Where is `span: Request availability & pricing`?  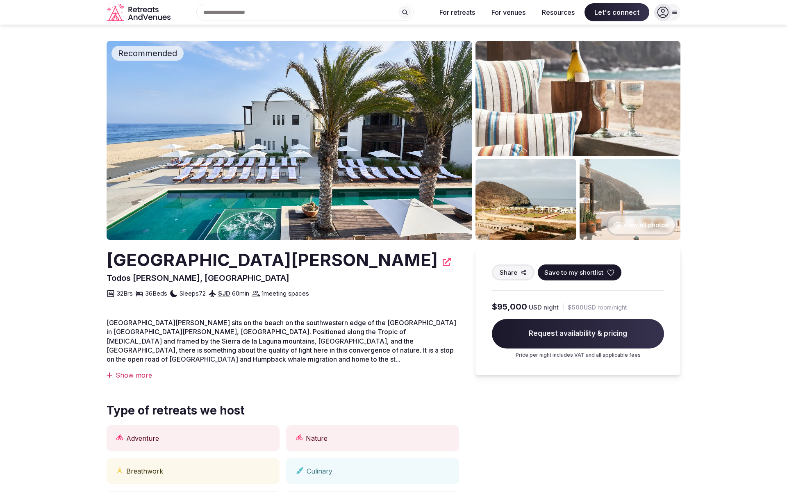 span: Request availability & pricing is located at coordinates (578, 334).